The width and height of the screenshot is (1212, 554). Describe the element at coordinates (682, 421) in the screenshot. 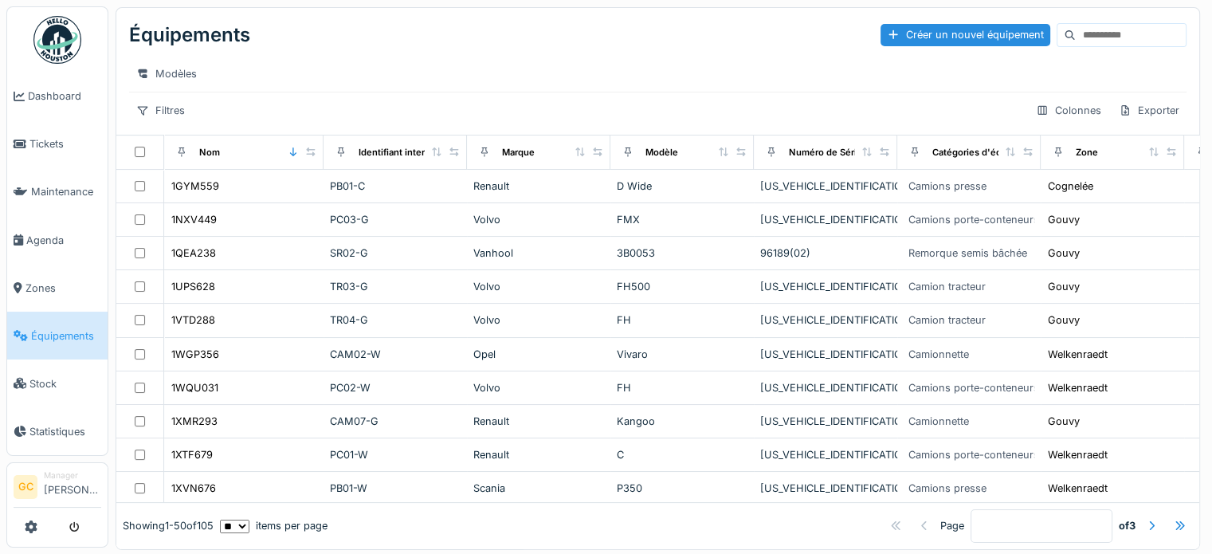

I see `div: Kangoo` at that location.